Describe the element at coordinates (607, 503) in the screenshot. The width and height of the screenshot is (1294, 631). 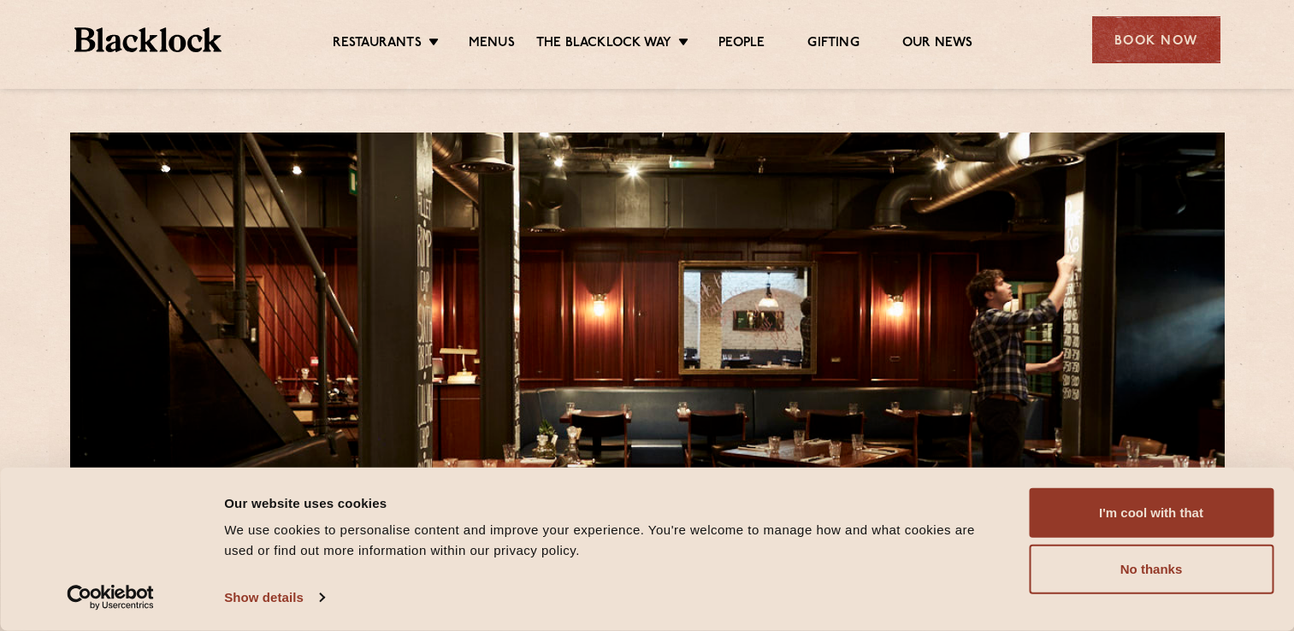
I see `div: Our website uses cookies` at that location.